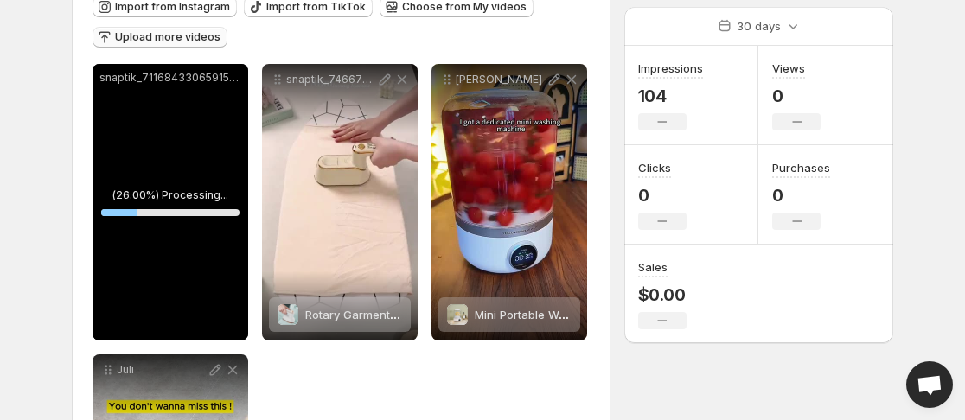 The height and width of the screenshot is (420, 965). I want to click on p: Juli, so click(162, 370).